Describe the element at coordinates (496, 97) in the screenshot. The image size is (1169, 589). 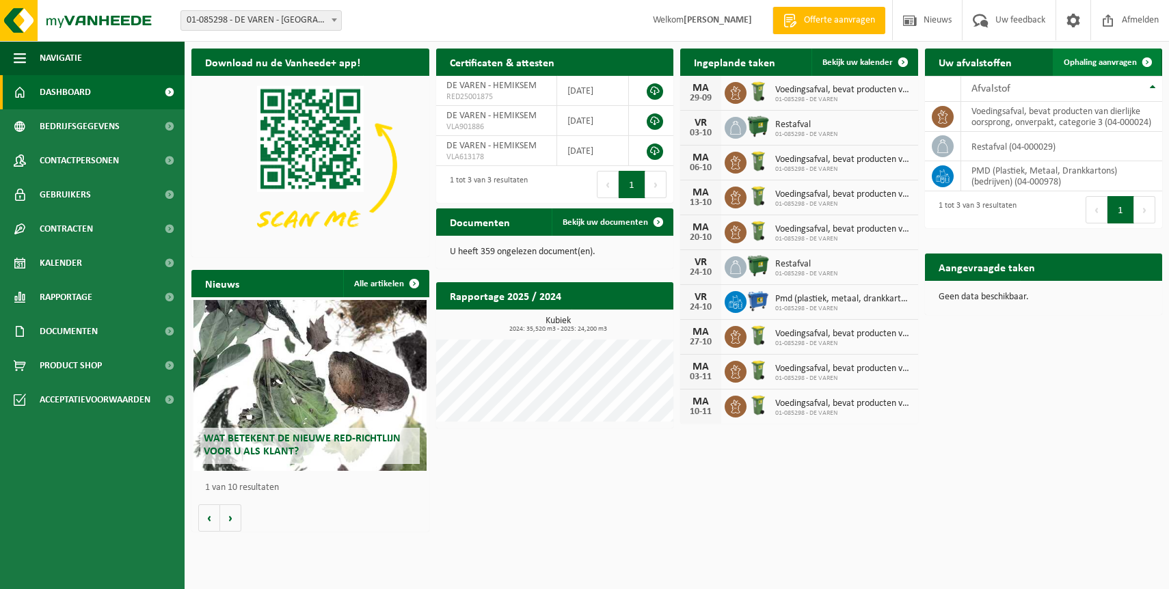
I see `span: RED25001875` at that location.